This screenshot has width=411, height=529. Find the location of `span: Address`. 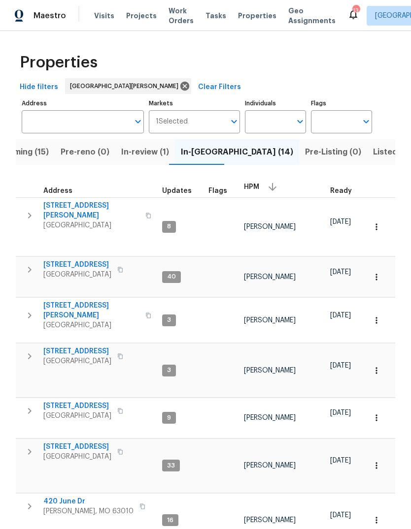

span: Address is located at coordinates (58, 191).